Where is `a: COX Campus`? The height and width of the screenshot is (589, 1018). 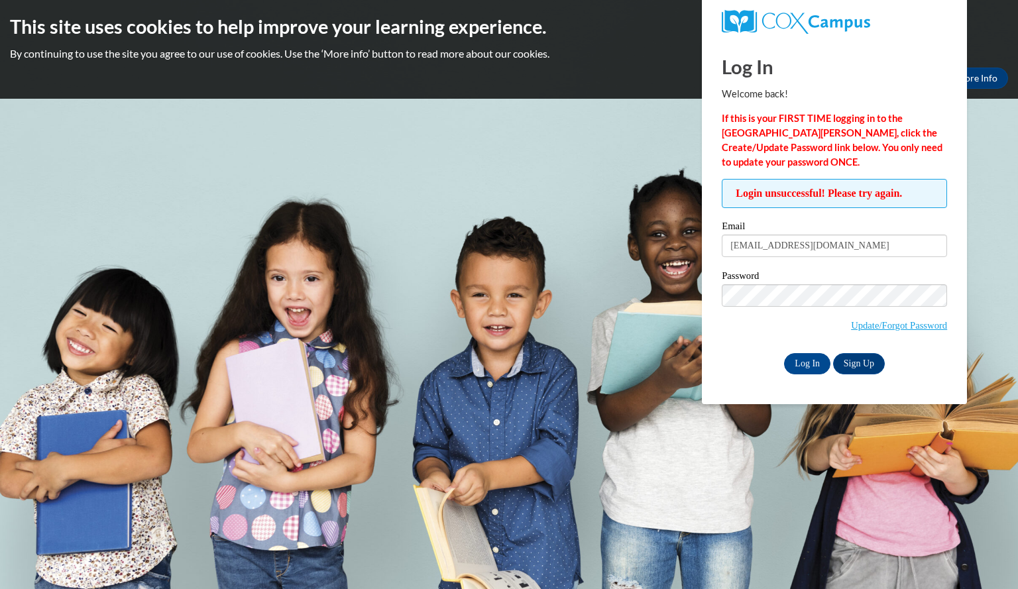
a: COX Campus is located at coordinates (835, 22).